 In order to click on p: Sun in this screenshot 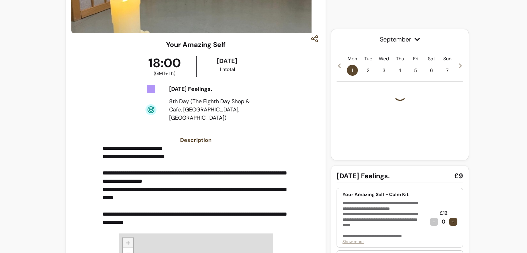, I will do `click(447, 59)`.